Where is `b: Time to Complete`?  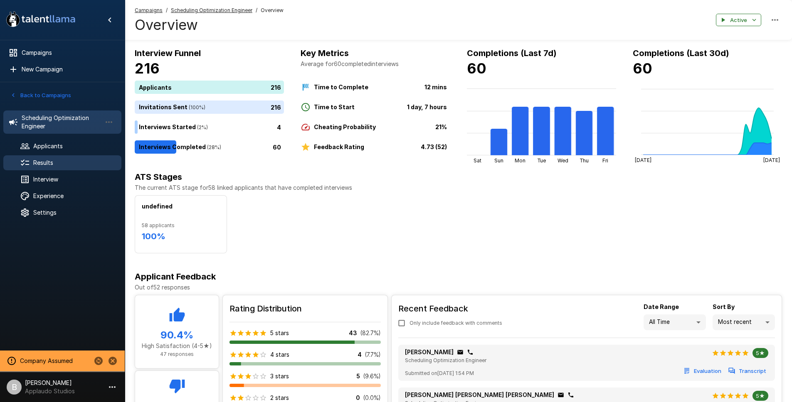 b: Time to Complete is located at coordinates (341, 87).